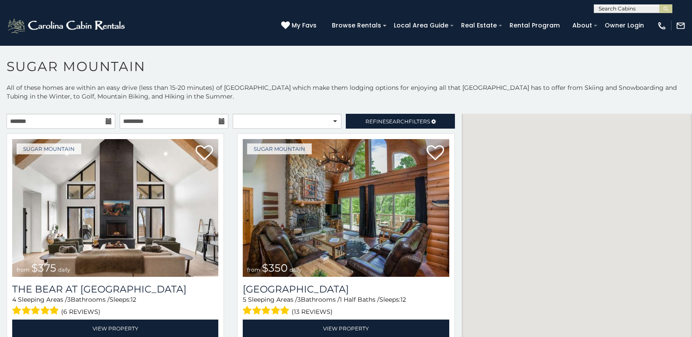 This screenshot has width=692, height=337. What do you see at coordinates (346, 208) in the screenshot?
I see `a: from $350 daily` at bounding box center [346, 208].